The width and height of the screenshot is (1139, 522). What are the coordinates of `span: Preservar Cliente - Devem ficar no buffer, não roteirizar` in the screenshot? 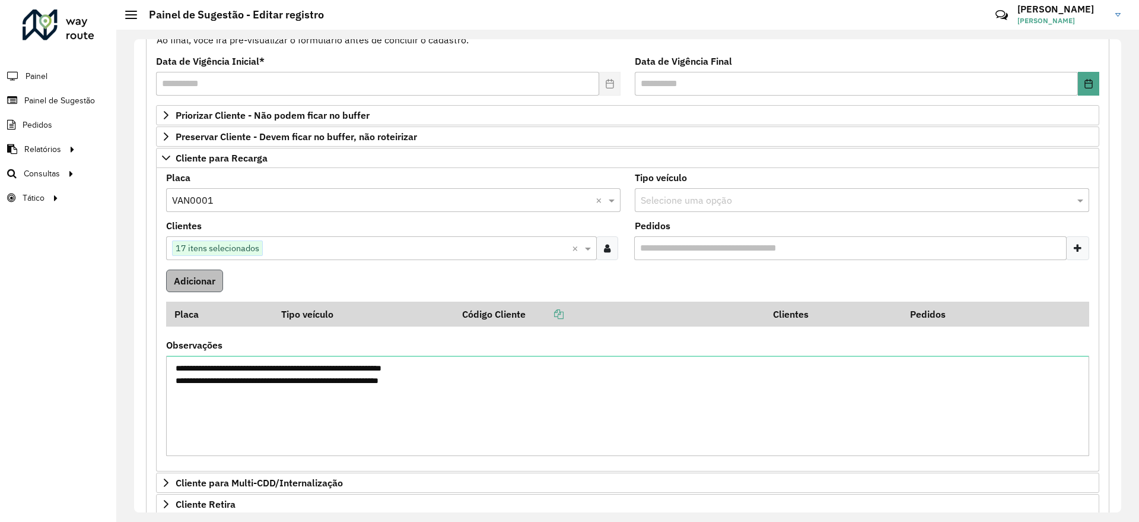 It's located at (296, 136).